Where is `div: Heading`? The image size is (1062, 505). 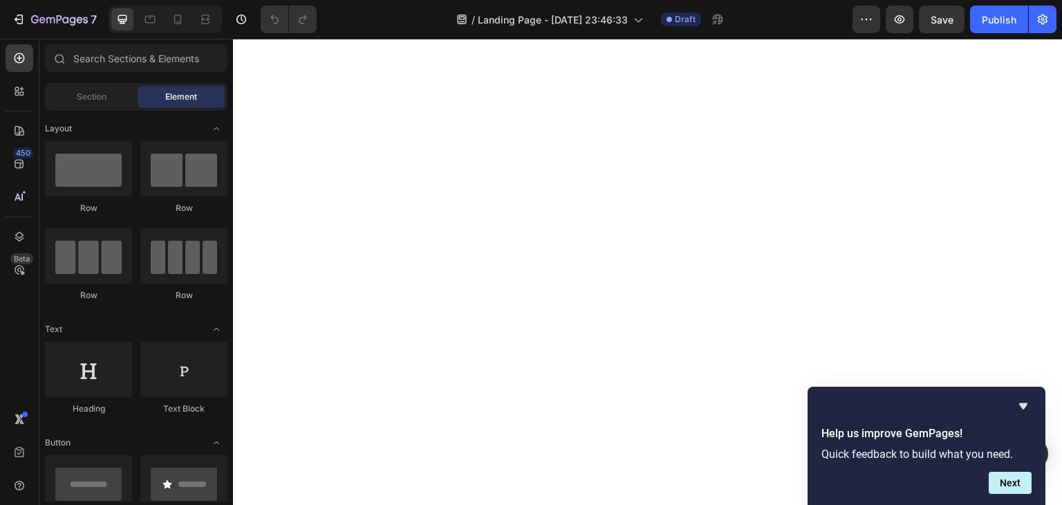 div: Heading is located at coordinates (88, 408).